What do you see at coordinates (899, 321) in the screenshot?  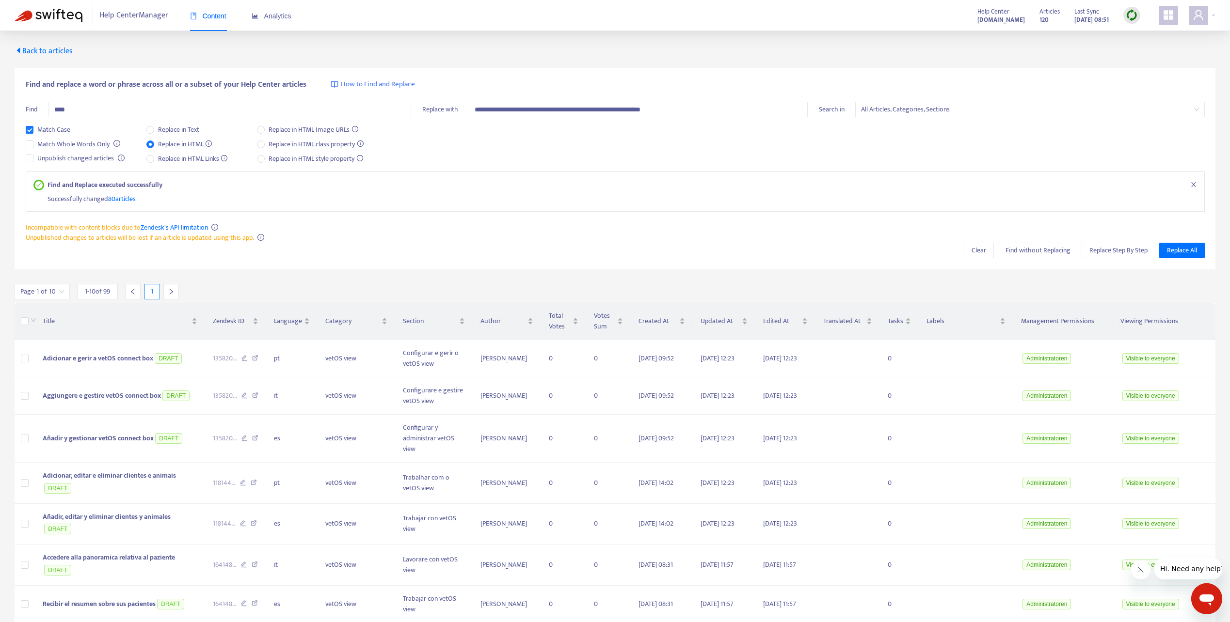 I see `th: Tasks` at bounding box center [899, 321].